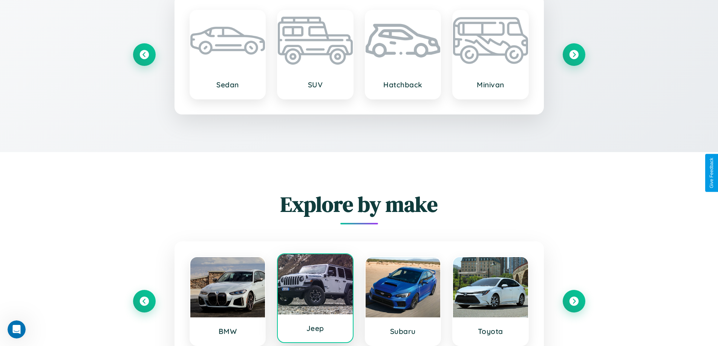  Describe the element at coordinates (315, 329) in the screenshot. I see `h3: Jeep` at that location.